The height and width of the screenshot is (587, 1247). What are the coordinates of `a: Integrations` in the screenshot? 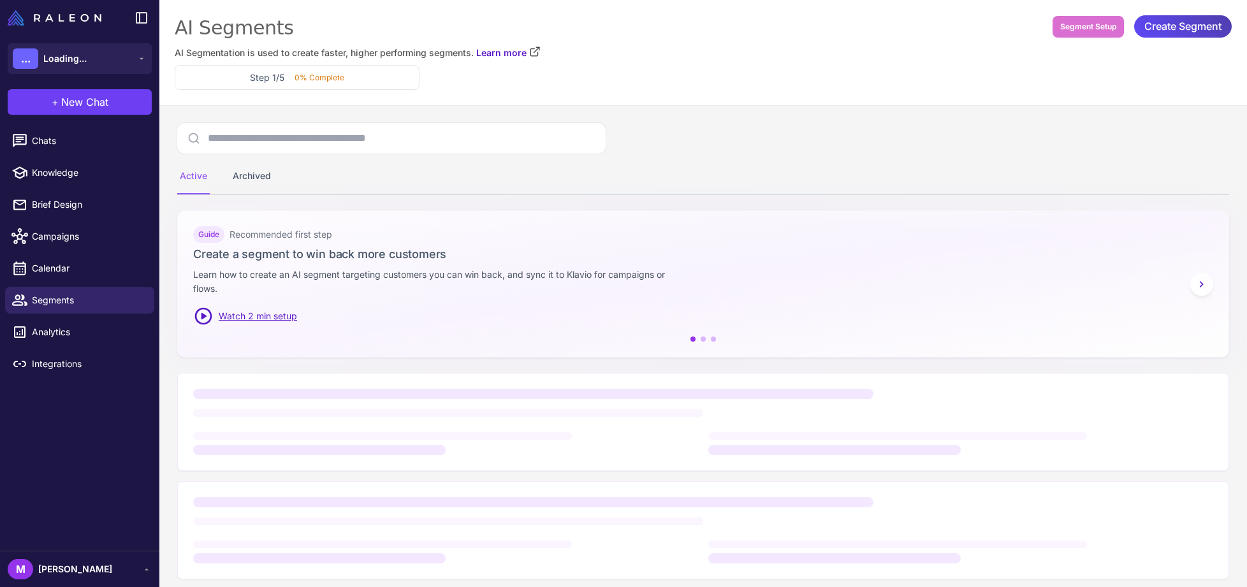 It's located at (80, 364).